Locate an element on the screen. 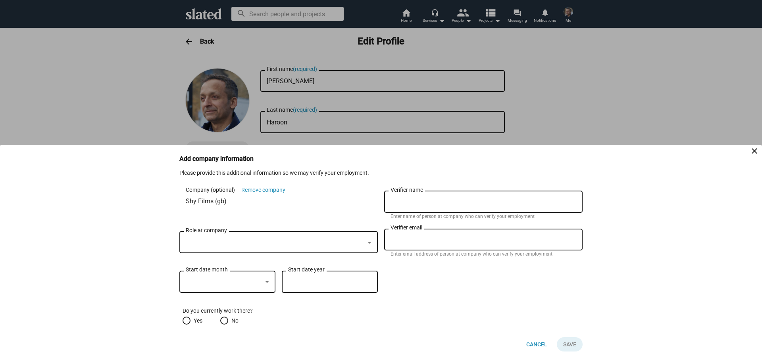  span: Yes is located at coordinates (196, 321).